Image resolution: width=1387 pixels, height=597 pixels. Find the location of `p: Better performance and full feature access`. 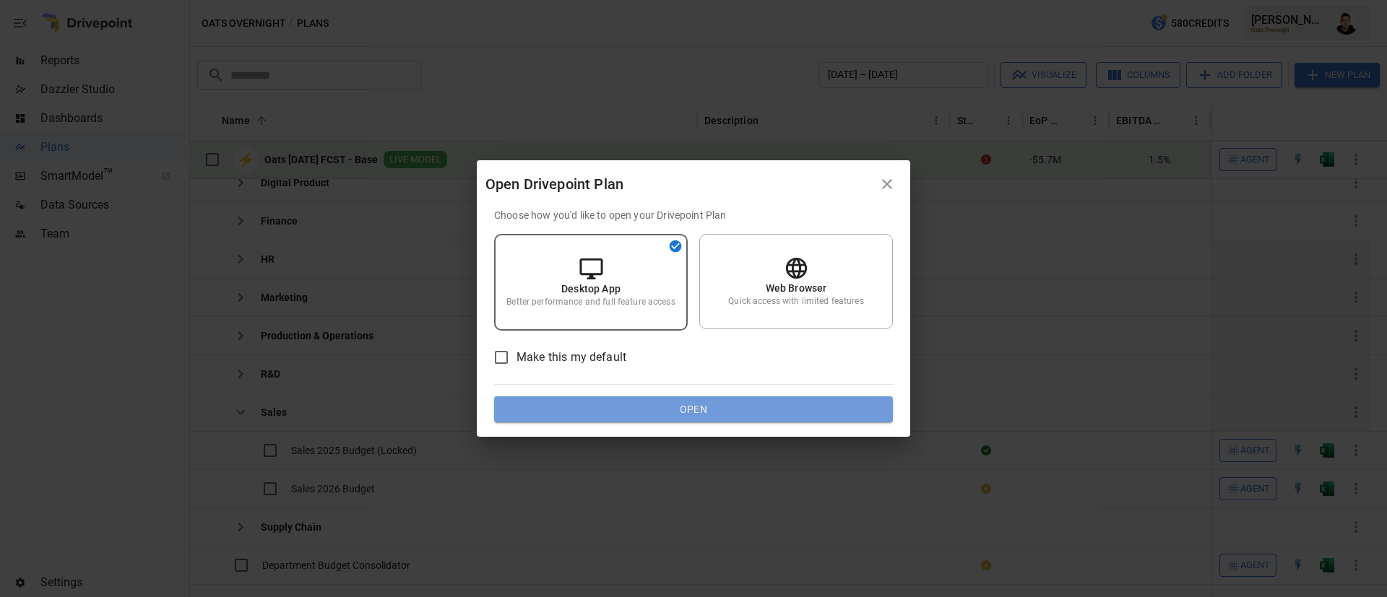

p: Better performance and full feature access is located at coordinates (590, 302).